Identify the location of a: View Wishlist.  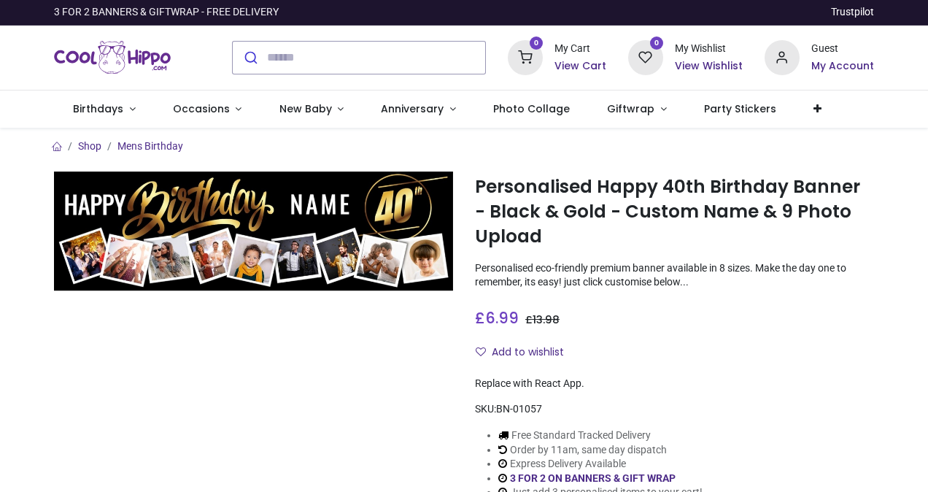
(708, 66).